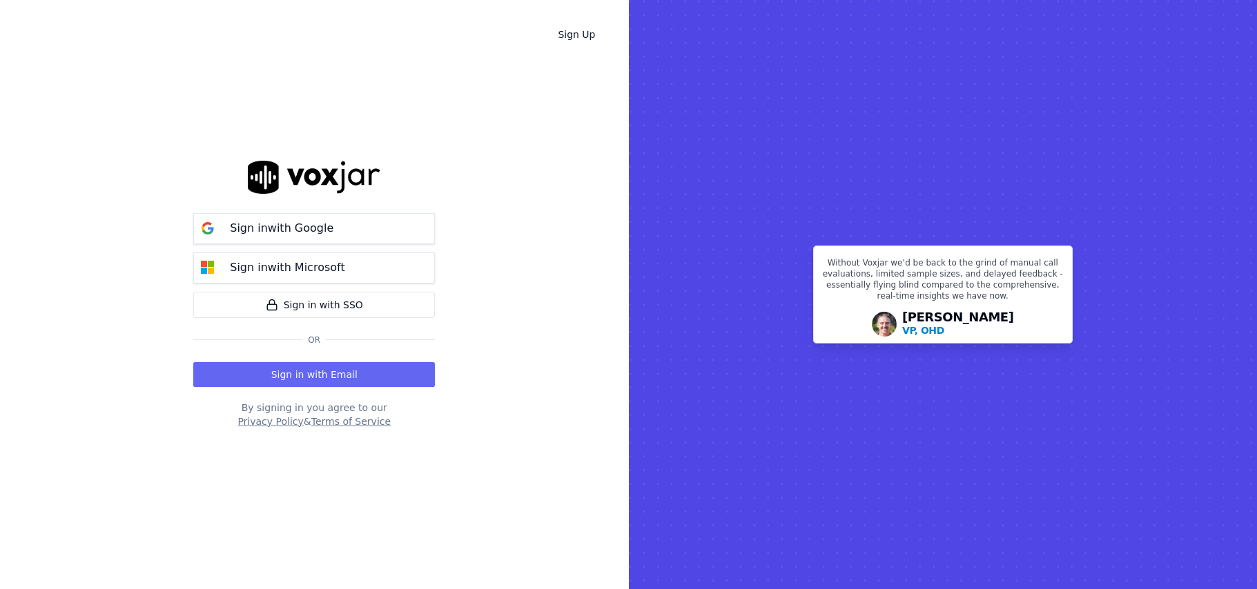  What do you see at coordinates (314, 268) in the screenshot?
I see `button: Sign inwith Microsoft` at bounding box center [314, 268].